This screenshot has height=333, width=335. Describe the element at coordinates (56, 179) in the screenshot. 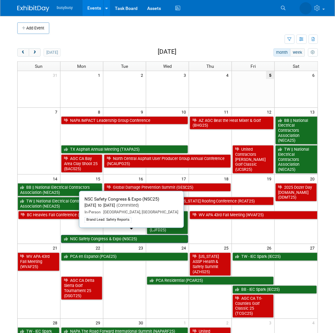

I see `span: 14` at that location.